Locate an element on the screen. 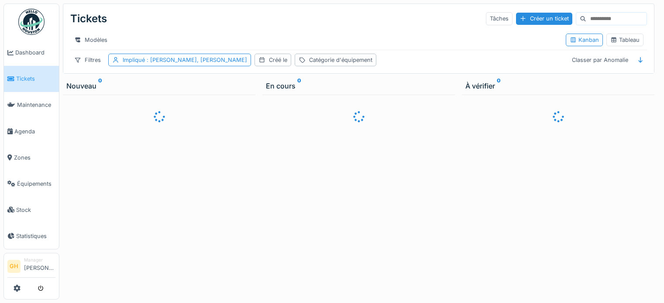  div: Tickets is located at coordinates (89, 19).